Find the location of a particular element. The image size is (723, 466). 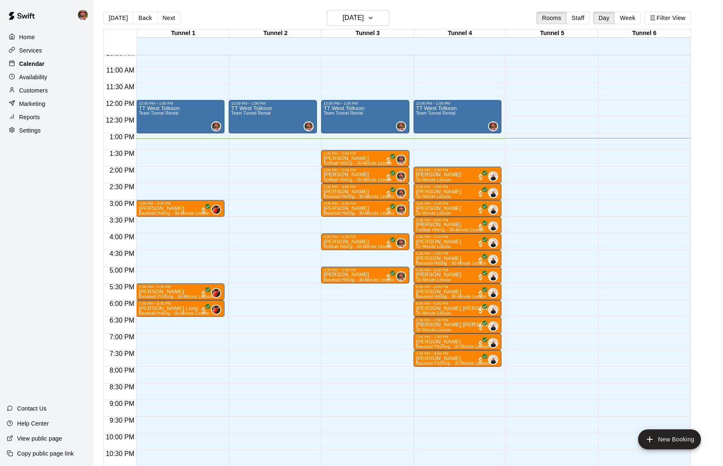

p: Availability is located at coordinates (33, 77).